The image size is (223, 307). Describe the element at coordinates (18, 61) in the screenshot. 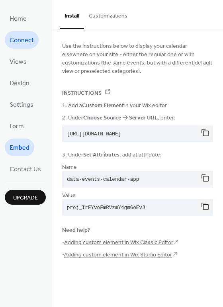

I see `a: Views` at that location.